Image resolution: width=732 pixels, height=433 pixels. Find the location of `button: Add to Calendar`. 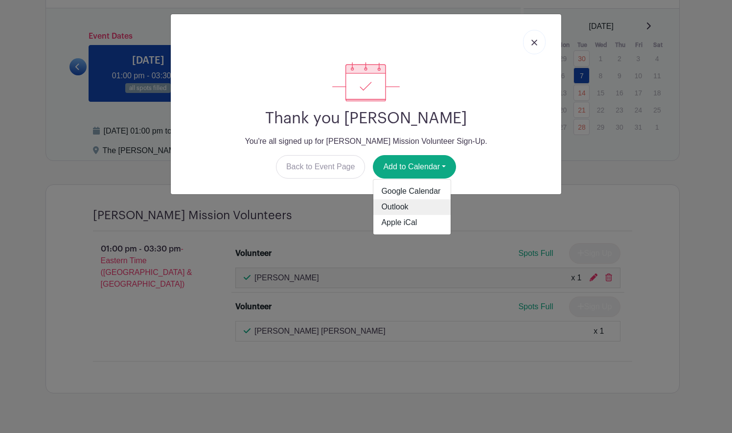

button: Add to Calendar is located at coordinates (415, 167).